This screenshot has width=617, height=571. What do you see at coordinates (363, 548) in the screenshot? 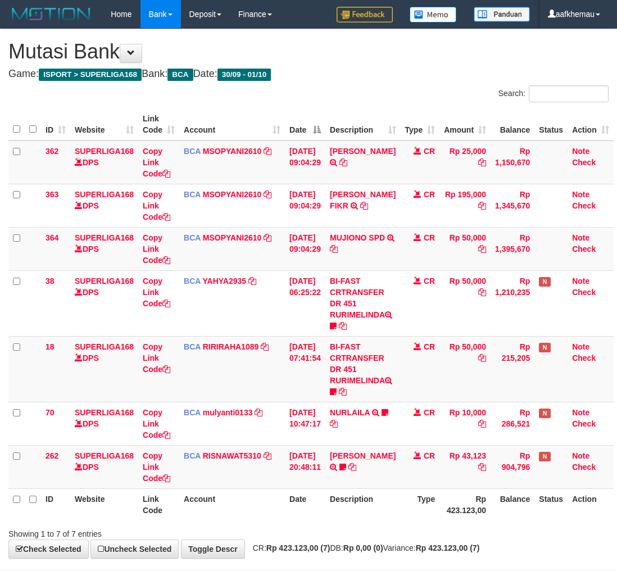
I see `strong: Rp 0,00 (0)` at bounding box center [363, 548].